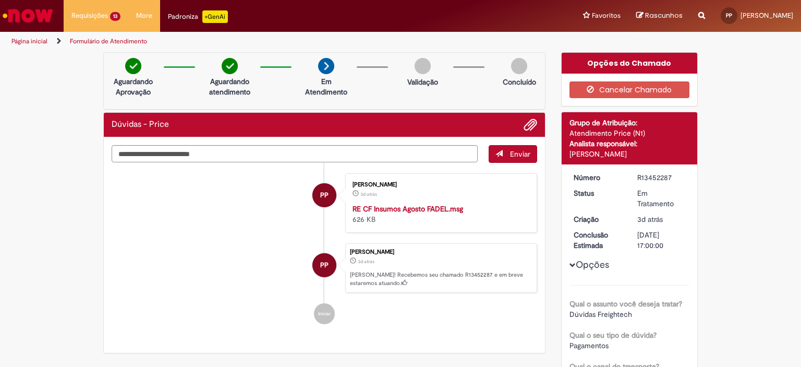  I want to click on img: arrow-next.png, so click(326, 66).